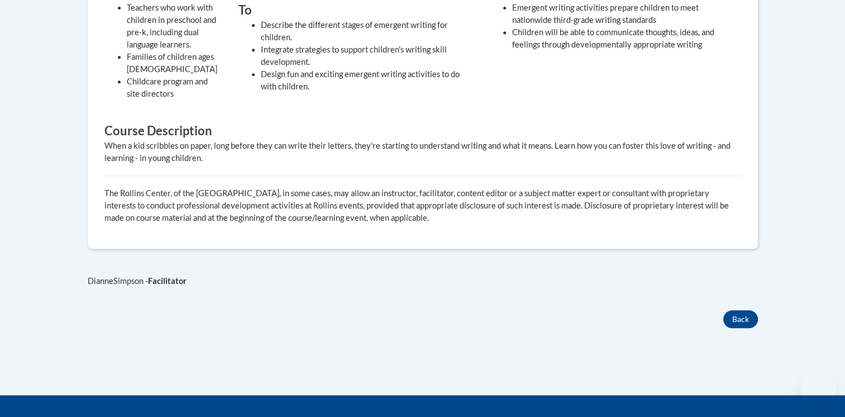  I want to click on div: DianneSimpson -, so click(423, 281).